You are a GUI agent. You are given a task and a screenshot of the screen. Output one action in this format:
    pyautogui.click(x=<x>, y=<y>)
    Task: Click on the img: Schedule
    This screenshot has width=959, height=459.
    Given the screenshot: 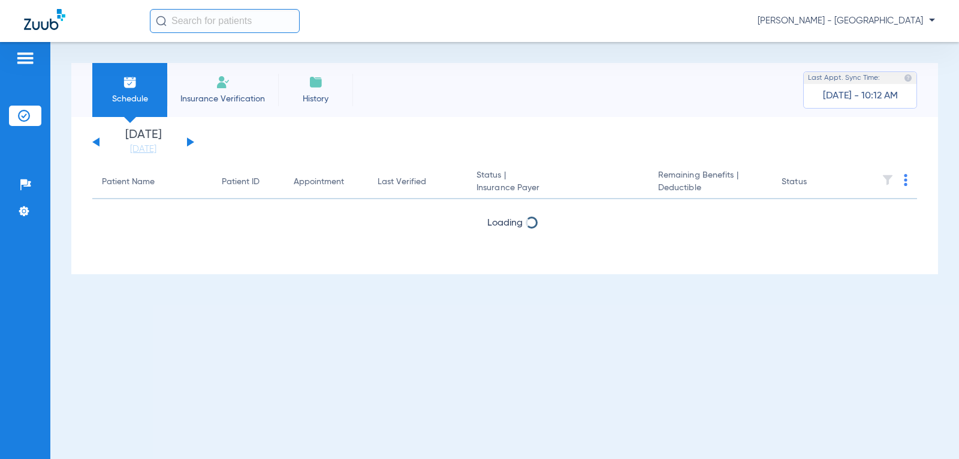 What is the action you would take?
    pyautogui.click(x=130, y=82)
    